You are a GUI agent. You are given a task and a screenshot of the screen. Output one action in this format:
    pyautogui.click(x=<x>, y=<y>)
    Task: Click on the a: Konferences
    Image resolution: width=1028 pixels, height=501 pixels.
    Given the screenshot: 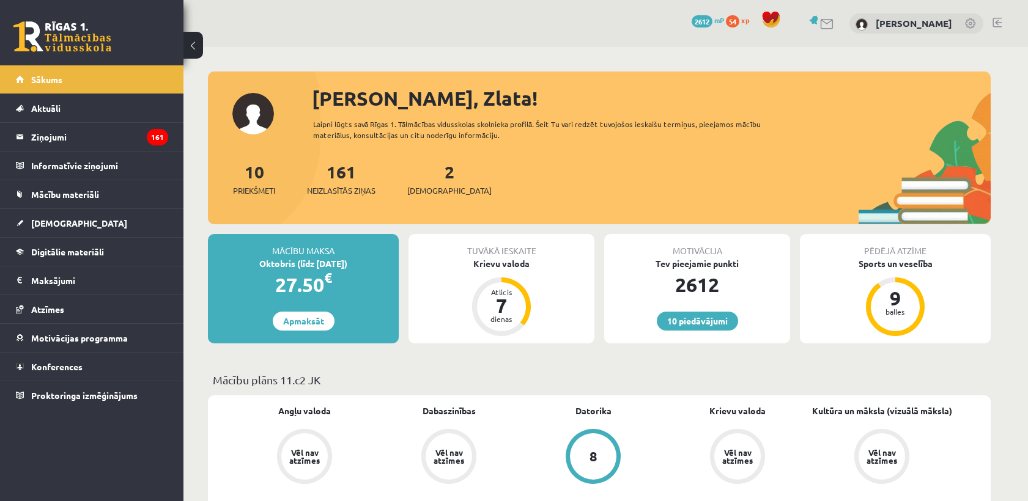 What is the action you would take?
    pyautogui.click(x=92, y=367)
    